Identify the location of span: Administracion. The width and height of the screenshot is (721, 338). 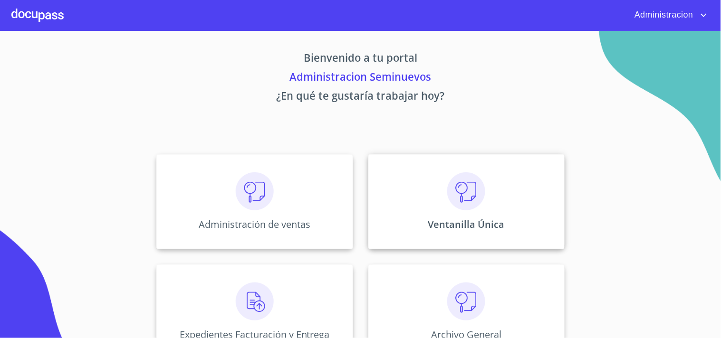
(663, 15).